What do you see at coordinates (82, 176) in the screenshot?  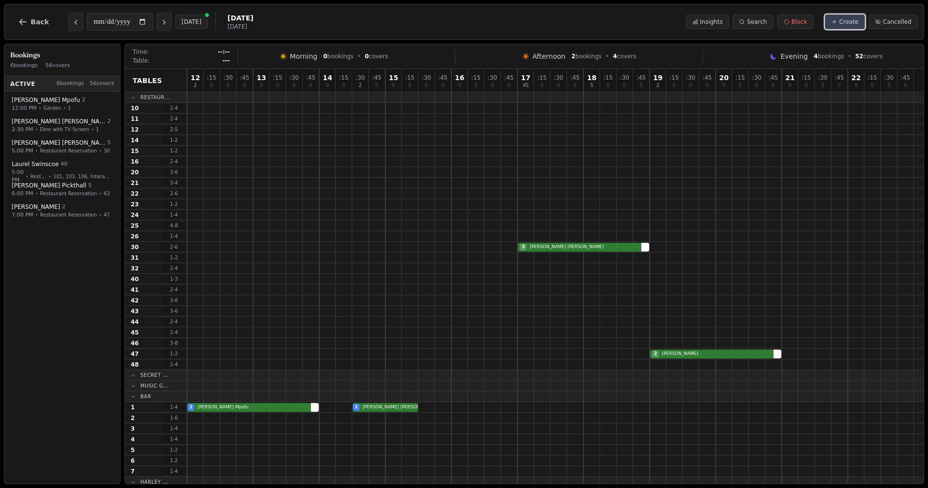 I see `span: 101, 103, 106, Interactive Darts, 104, 102, Pool Table 2, 107, 105, Pool Table 1, 100` at bounding box center [82, 176].